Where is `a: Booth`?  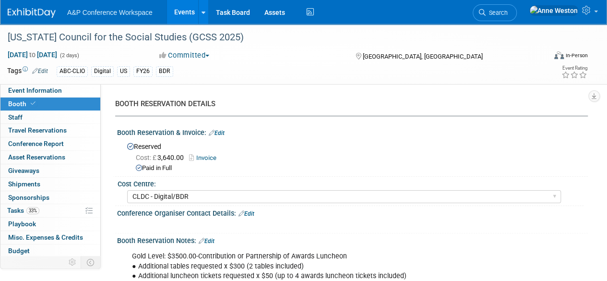 a: Booth is located at coordinates (50, 104).